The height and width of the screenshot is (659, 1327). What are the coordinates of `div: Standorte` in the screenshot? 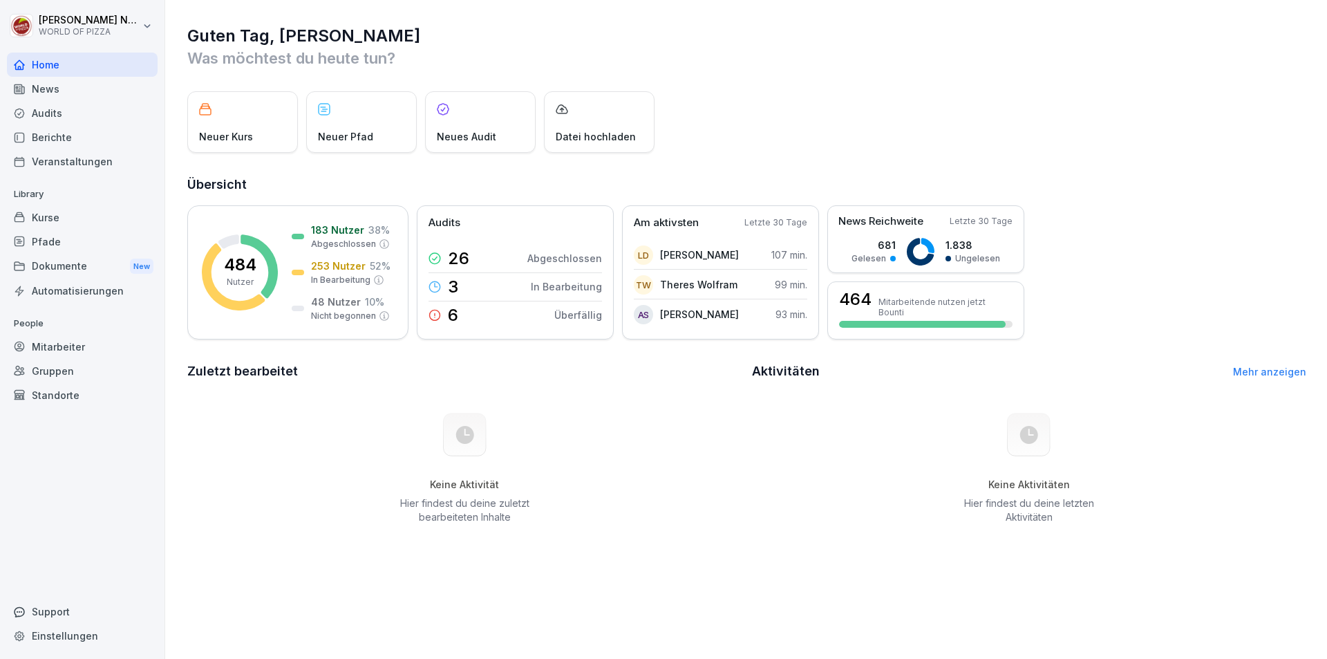 It's located at (82, 395).